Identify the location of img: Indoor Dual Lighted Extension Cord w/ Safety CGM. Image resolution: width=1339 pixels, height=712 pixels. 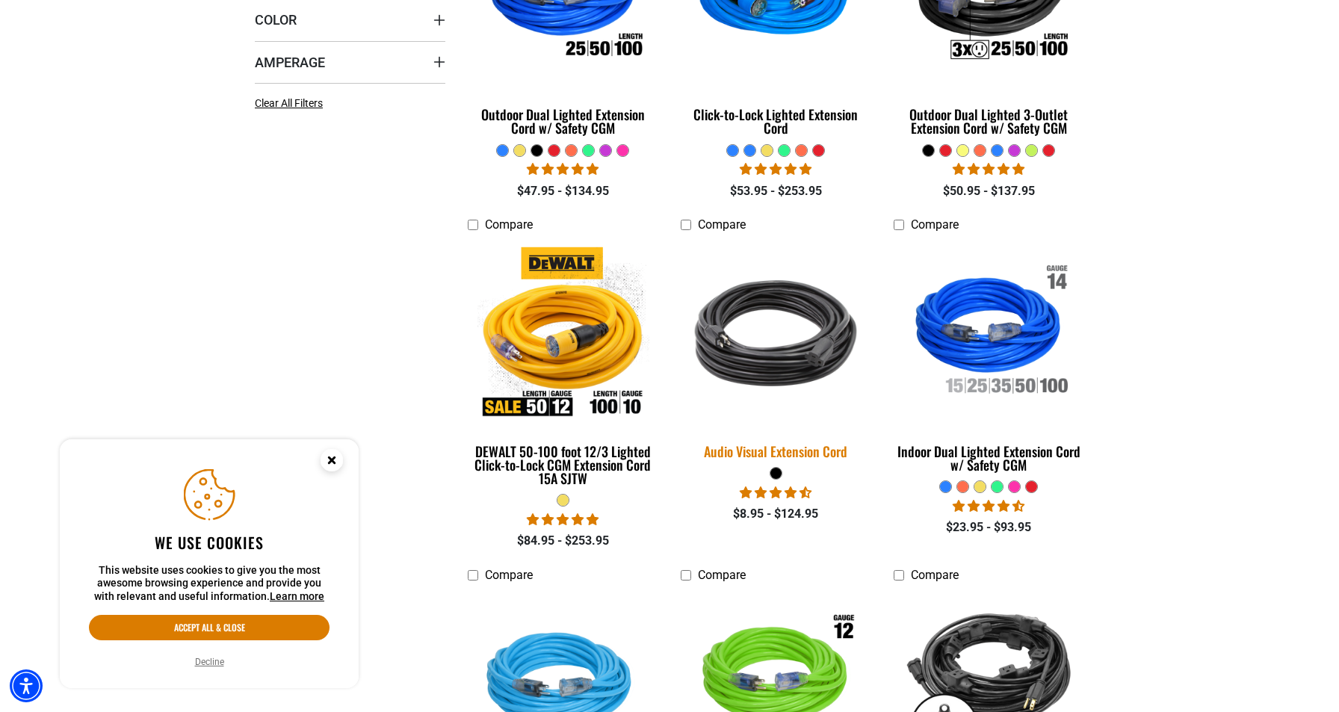
(988, 332).